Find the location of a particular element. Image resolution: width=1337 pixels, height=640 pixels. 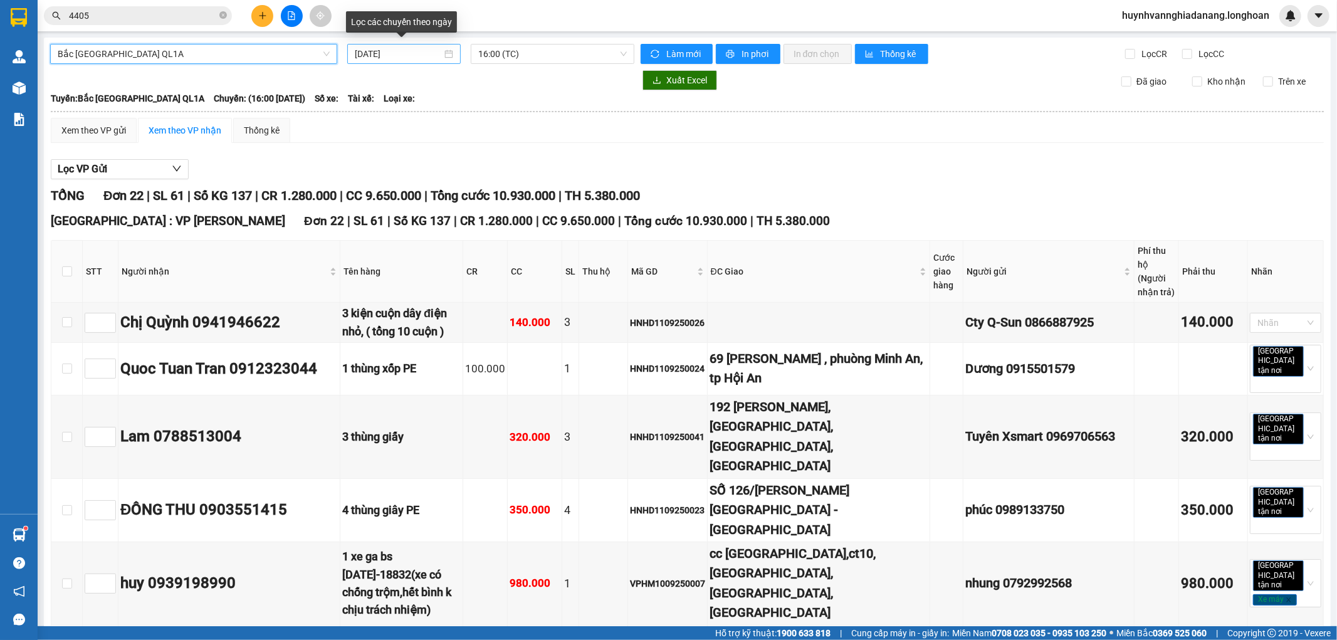

div: 140.000 is located at coordinates (535, 322).